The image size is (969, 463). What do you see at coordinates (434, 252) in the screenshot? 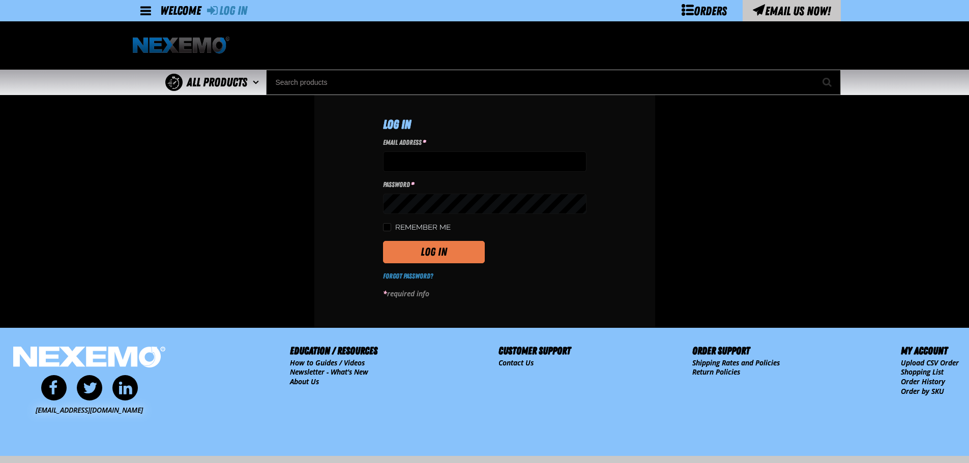
I see `button: Log In` at bounding box center [434, 252].